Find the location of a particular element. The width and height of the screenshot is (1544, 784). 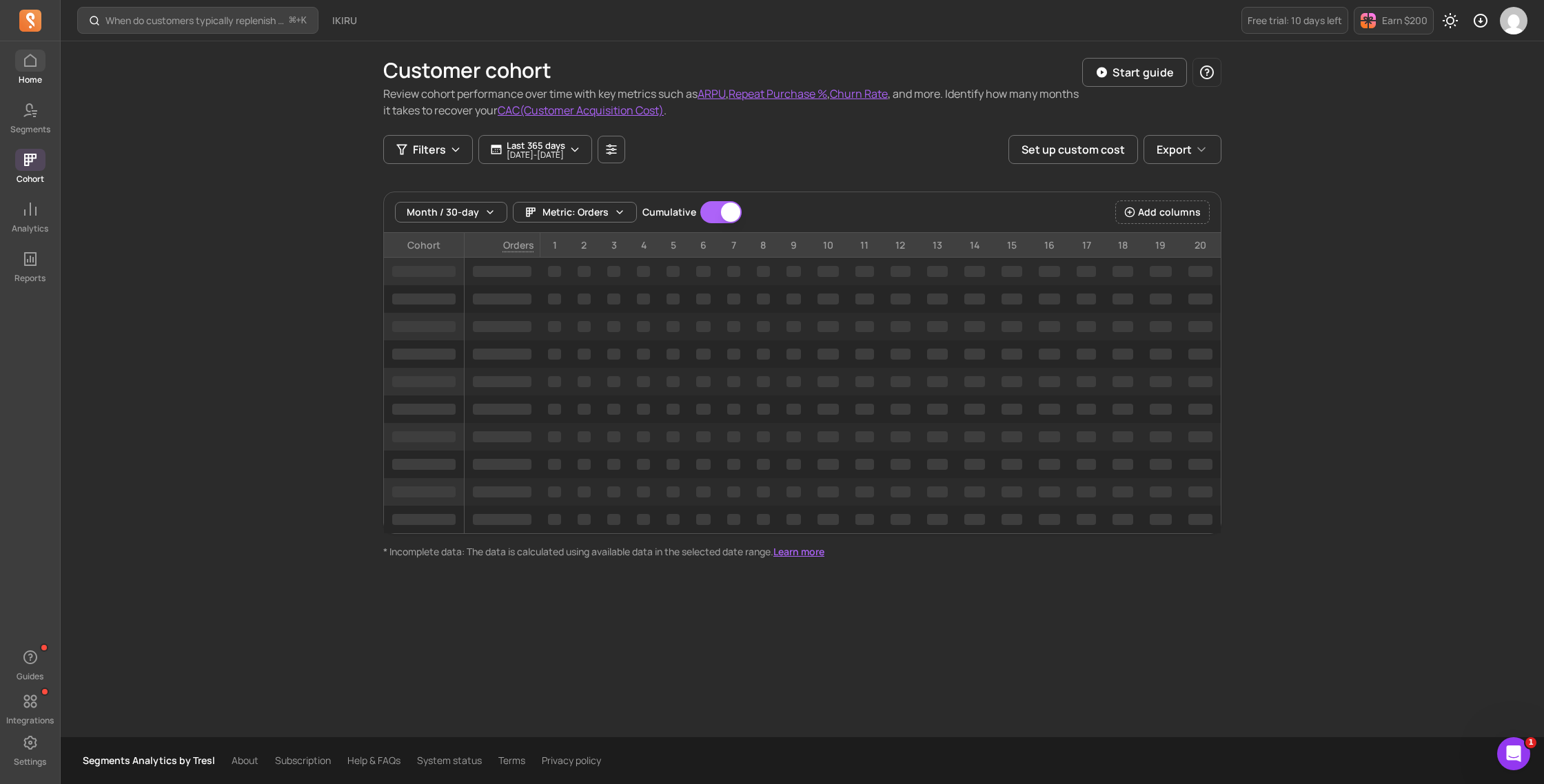

p: 2 is located at coordinates (583, 245).